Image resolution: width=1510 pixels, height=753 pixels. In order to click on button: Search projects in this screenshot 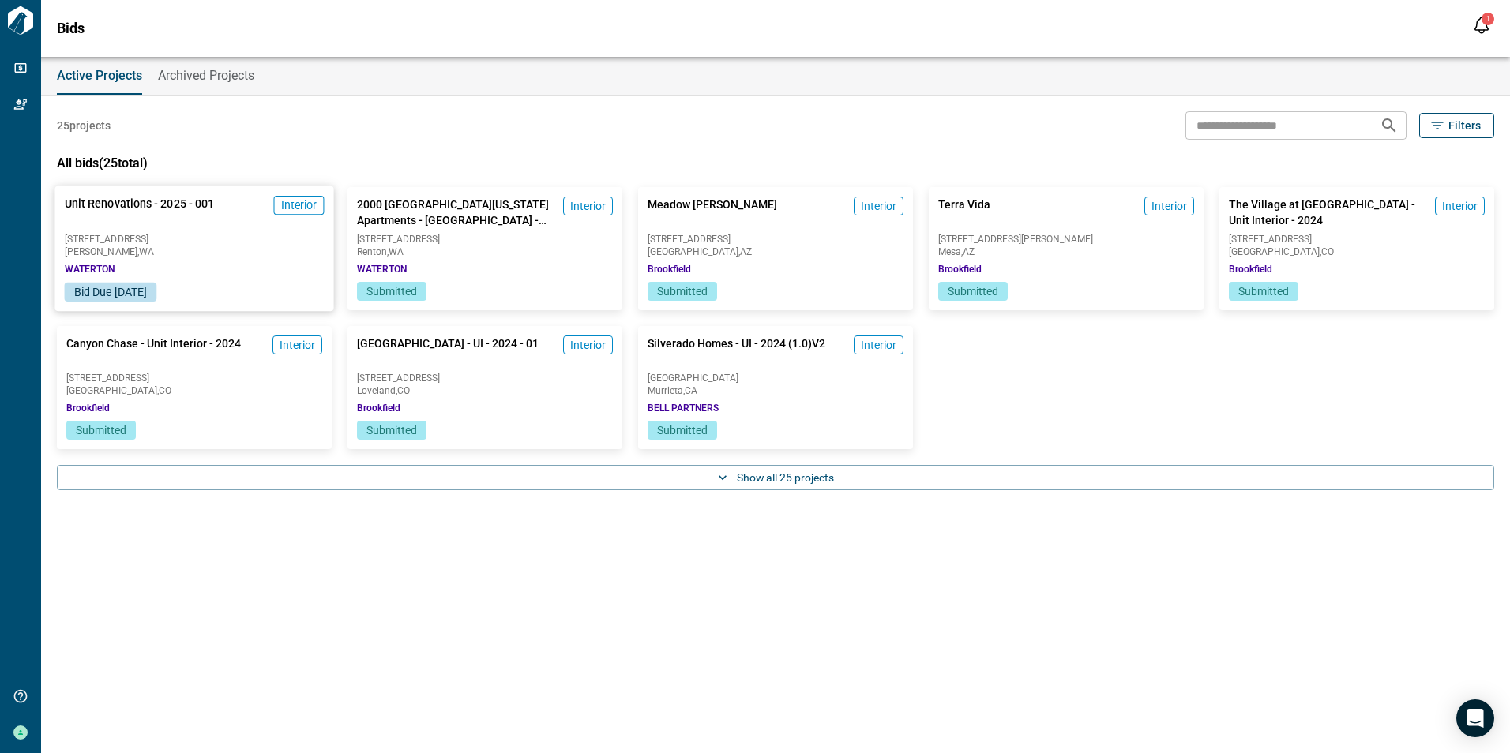, I will do `click(1389, 126)`.